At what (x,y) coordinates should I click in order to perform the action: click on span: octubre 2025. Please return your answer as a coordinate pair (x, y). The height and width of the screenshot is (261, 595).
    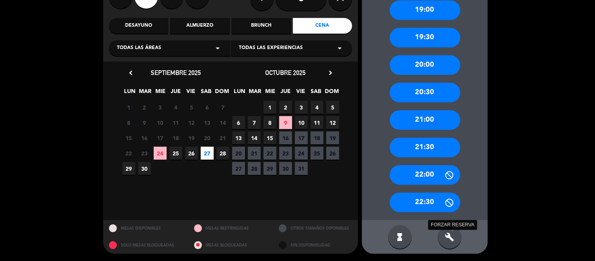
    Looking at the image, I should click on (285, 73).